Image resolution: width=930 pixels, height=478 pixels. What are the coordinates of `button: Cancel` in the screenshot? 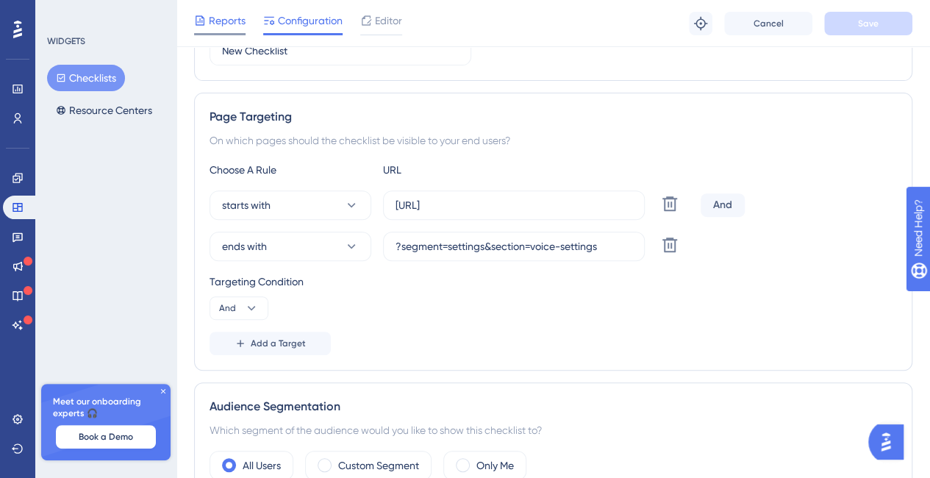 It's located at (768, 24).